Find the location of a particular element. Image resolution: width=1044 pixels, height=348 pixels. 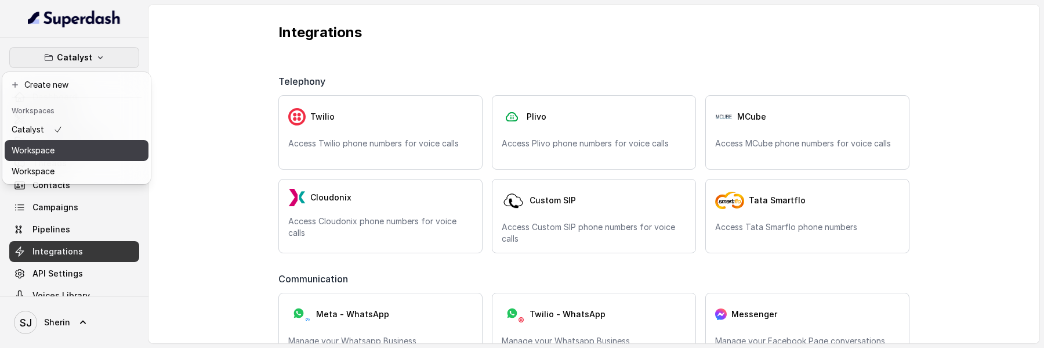

button: Create new is located at coordinates (77, 85).